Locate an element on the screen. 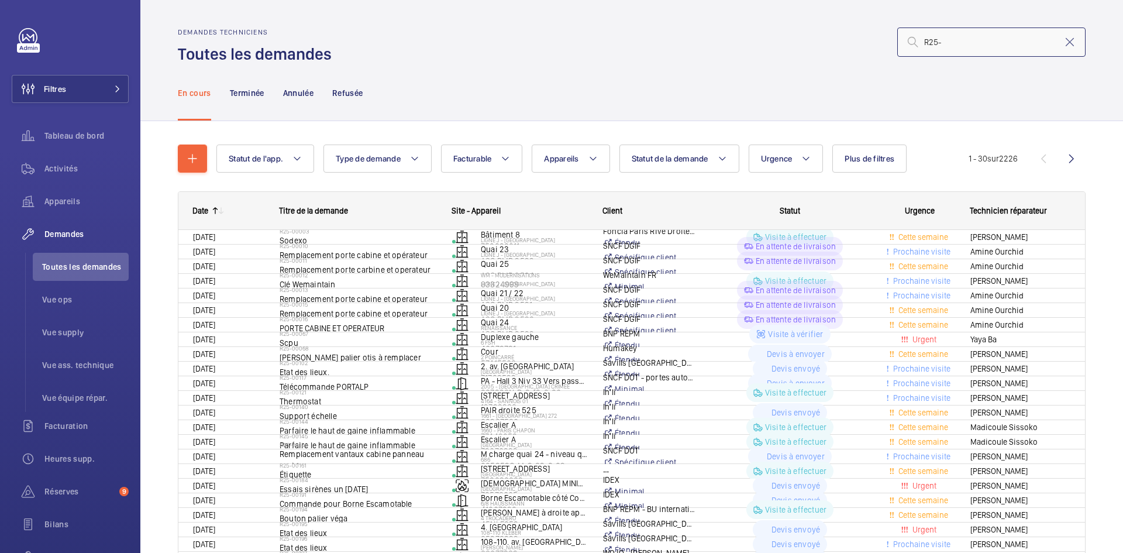 The image size is (1123, 553). span: Plus de filtres is located at coordinates (869, 159).